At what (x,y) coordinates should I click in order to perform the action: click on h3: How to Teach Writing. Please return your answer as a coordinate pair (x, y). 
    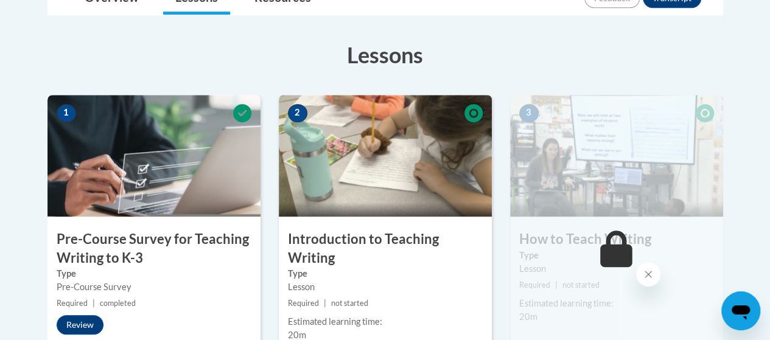
    Looking at the image, I should click on (616, 239).